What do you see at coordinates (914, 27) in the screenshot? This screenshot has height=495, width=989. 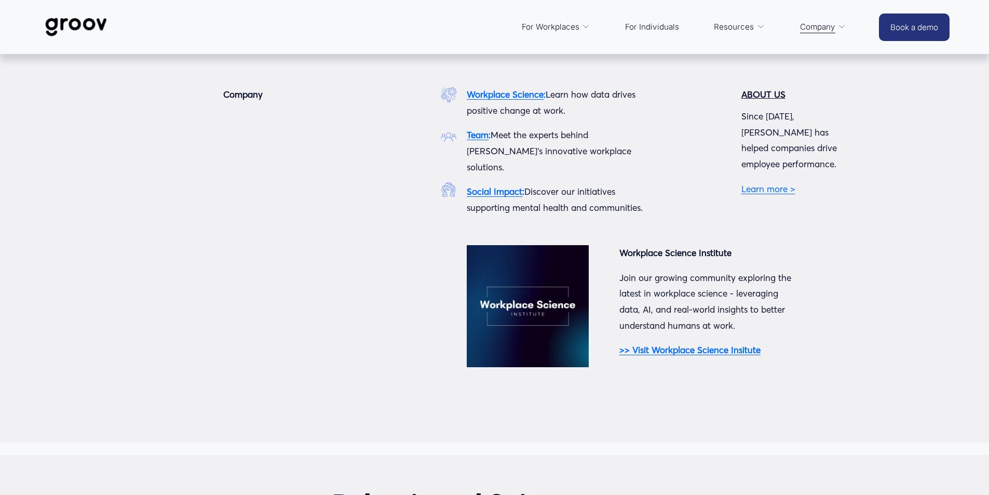 I see `a: Book a demo` at bounding box center [914, 27].